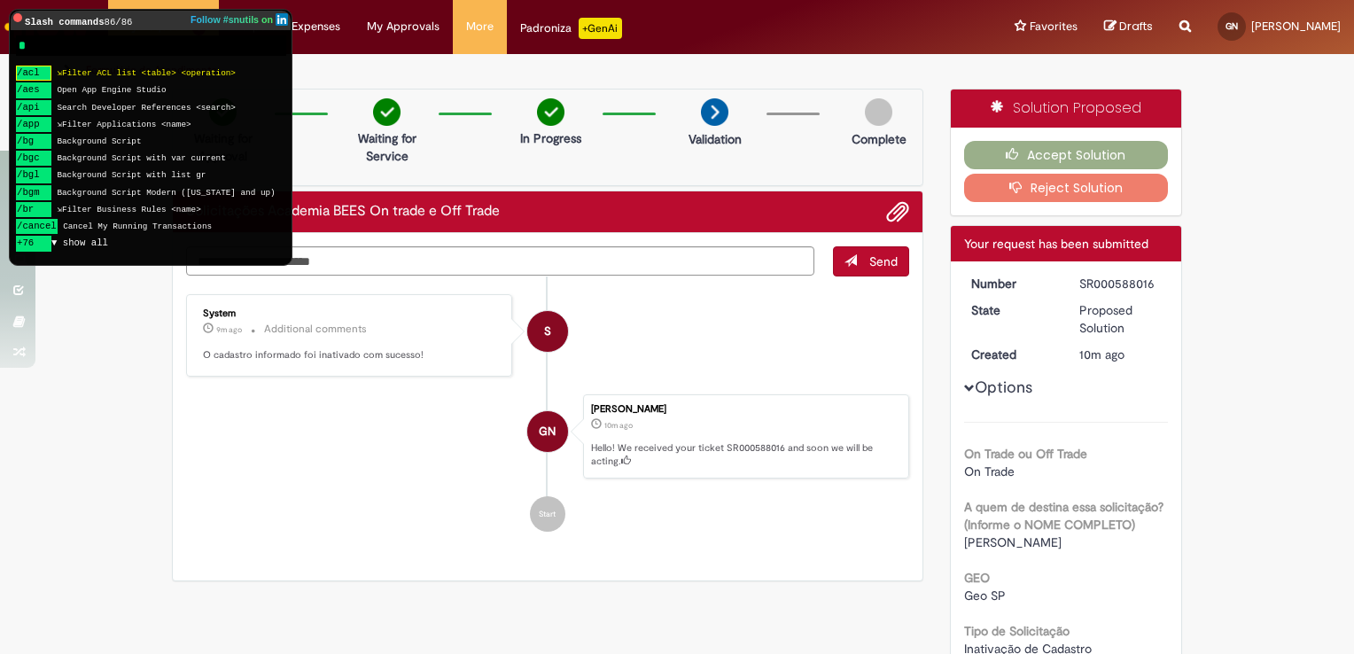 The width and height of the screenshot is (1354, 654). Describe the element at coordinates (240, 19) in the screenshot. I see `a: Follow #snutils on` at that location.